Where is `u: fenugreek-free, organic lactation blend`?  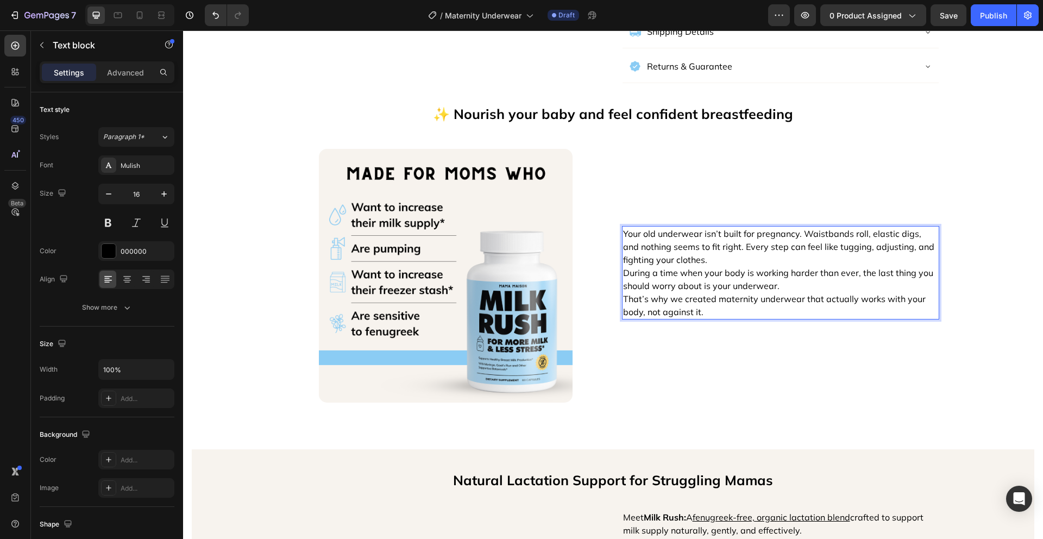 u: fenugreek-free, organic lactation blend is located at coordinates (589, 487).